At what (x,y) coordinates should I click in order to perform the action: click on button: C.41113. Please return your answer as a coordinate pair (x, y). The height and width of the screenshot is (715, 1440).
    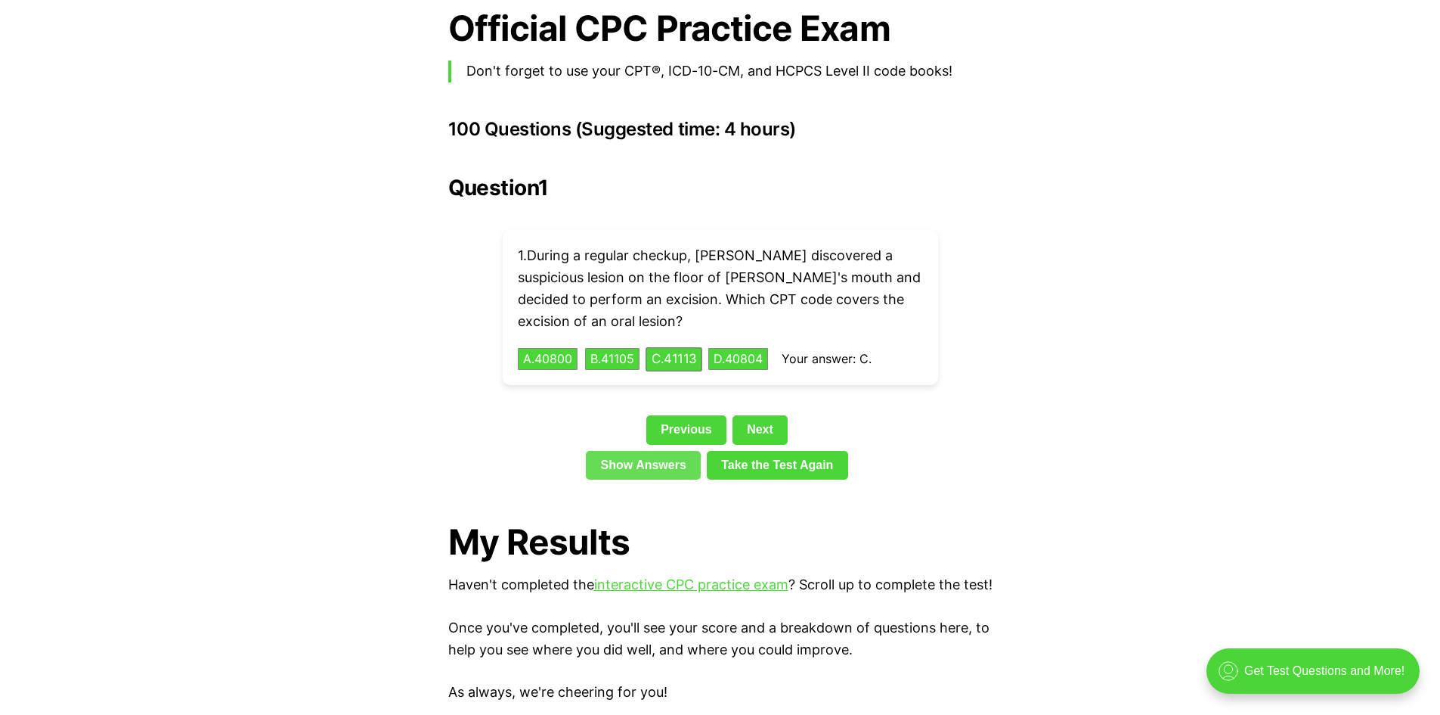
    Looking at the image, I should click on (674, 358).